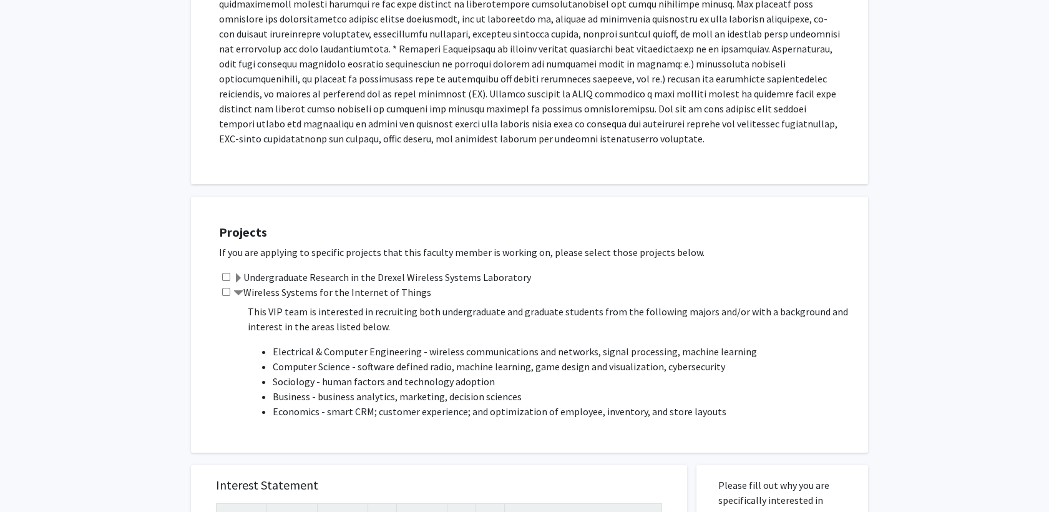 The height and width of the screenshot is (512, 1049). Describe the element at coordinates (552, 319) in the screenshot. I see `p: This VIP team is interested in recruiting both undergraduate and graduate students from the follo...` at that location.